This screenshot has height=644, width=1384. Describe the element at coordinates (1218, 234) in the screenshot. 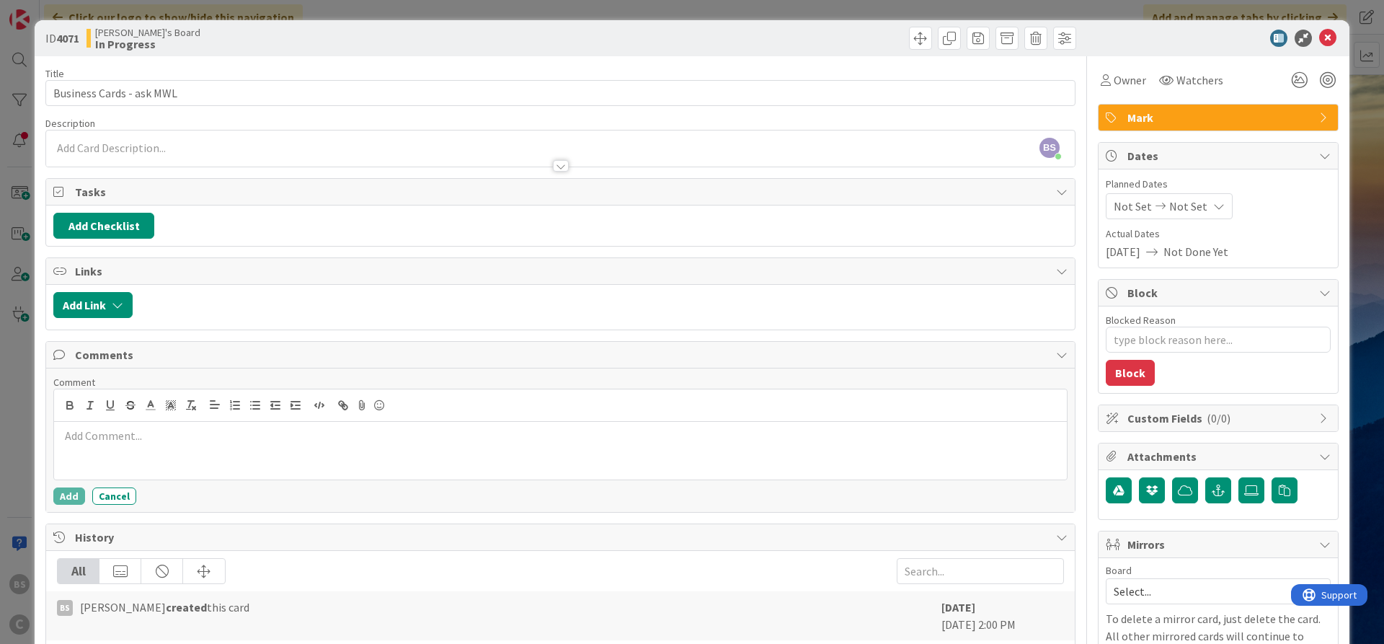

I see `span: Actual Dates` at that location.